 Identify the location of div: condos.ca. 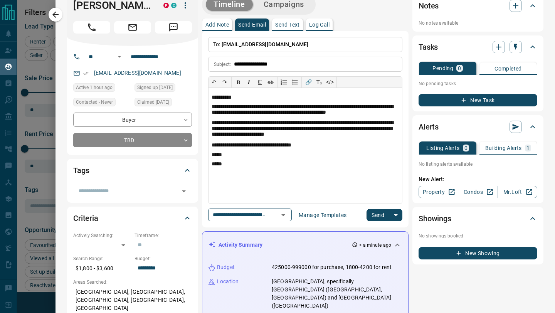
(174, 5).